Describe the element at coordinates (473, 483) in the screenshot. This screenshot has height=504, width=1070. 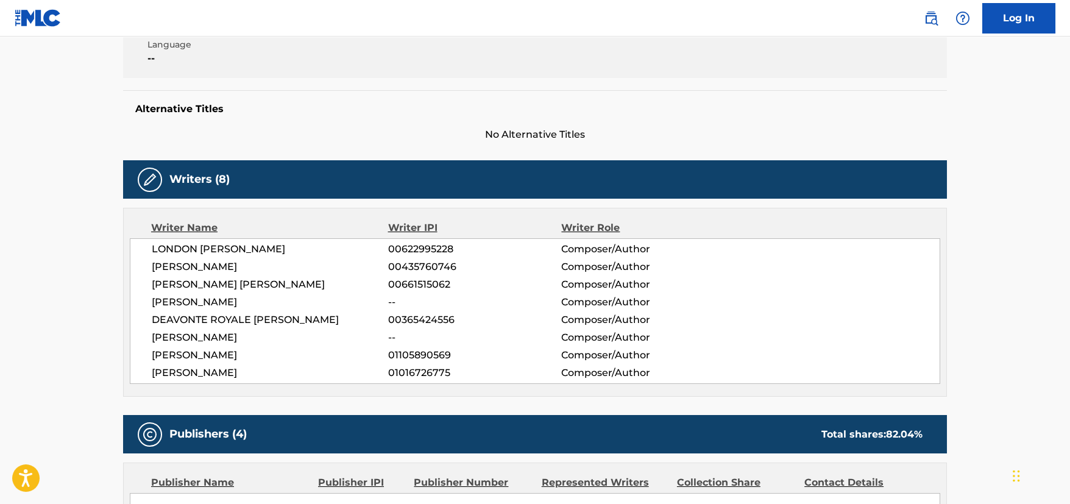
I see `div: Publisher Number` at that location.